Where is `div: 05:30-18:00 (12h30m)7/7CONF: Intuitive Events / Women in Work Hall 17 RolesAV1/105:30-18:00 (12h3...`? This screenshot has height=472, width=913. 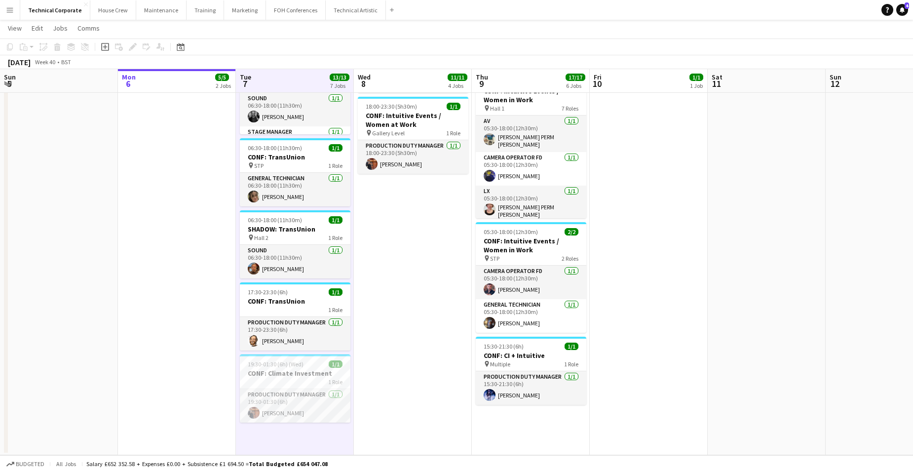
div: 05:30-18:00 (12h30m)7/7CONF: Intuitive Events / Women in Work Hall 17 RolesAV1/105:30-18:00 (12h3... is located at coordinates (531, 145).